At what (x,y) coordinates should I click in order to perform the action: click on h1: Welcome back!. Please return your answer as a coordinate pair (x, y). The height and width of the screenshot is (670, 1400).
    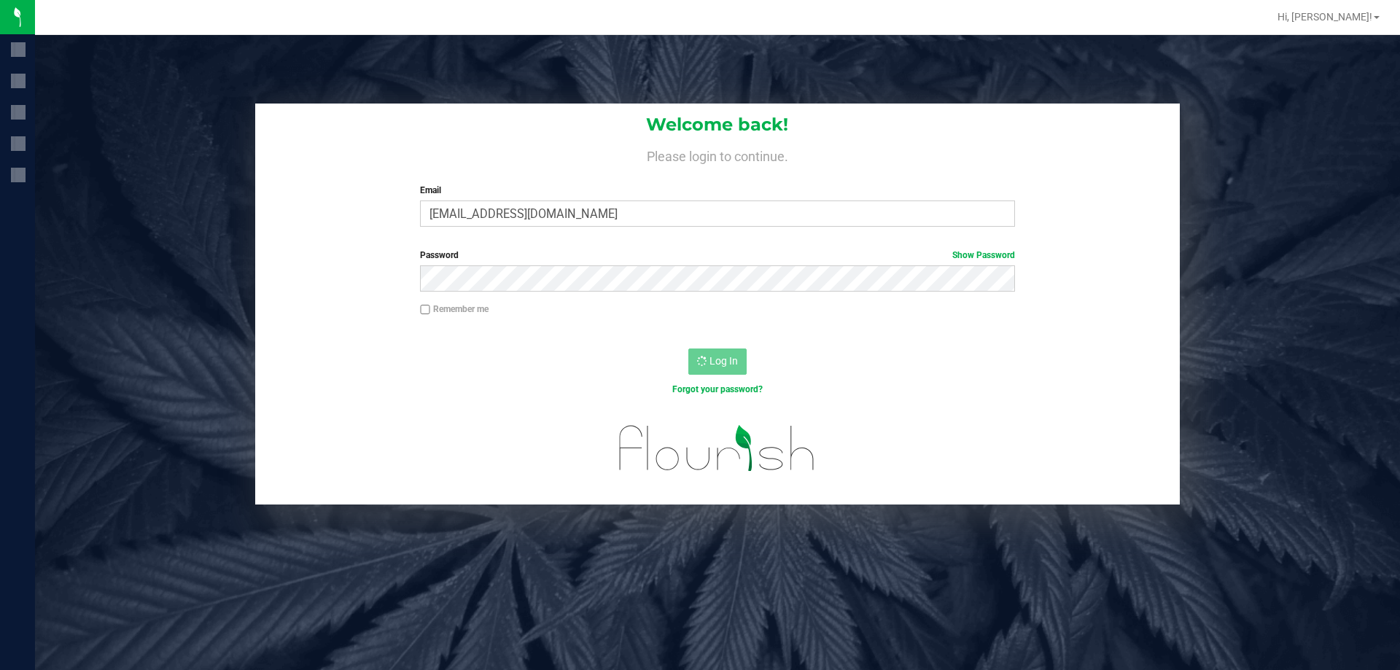
    Looking at the image, I should click on (717, 125).